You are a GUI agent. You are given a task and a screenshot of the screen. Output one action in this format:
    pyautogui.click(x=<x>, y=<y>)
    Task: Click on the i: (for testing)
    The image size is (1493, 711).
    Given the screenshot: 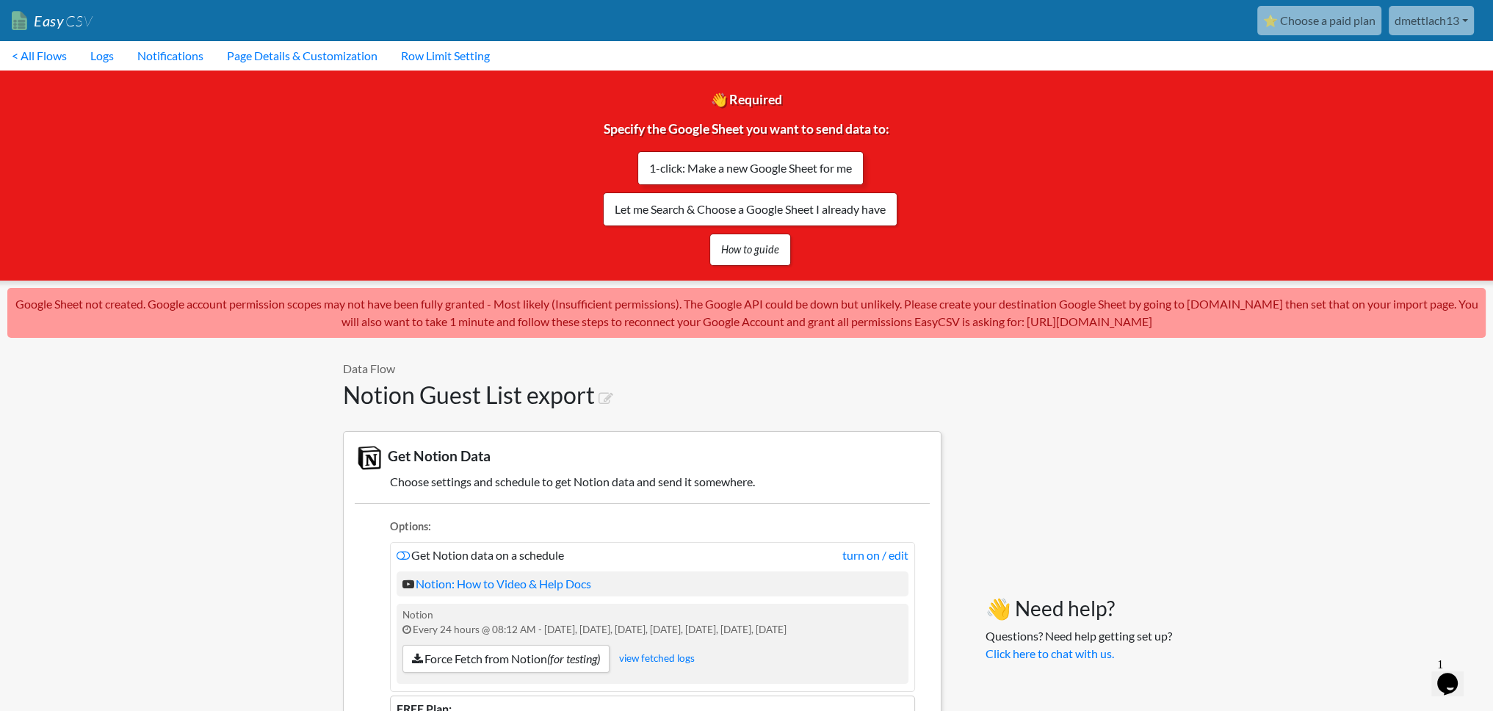 What is the action you would take?
    pyautogui.click(x=574, y=658)
    